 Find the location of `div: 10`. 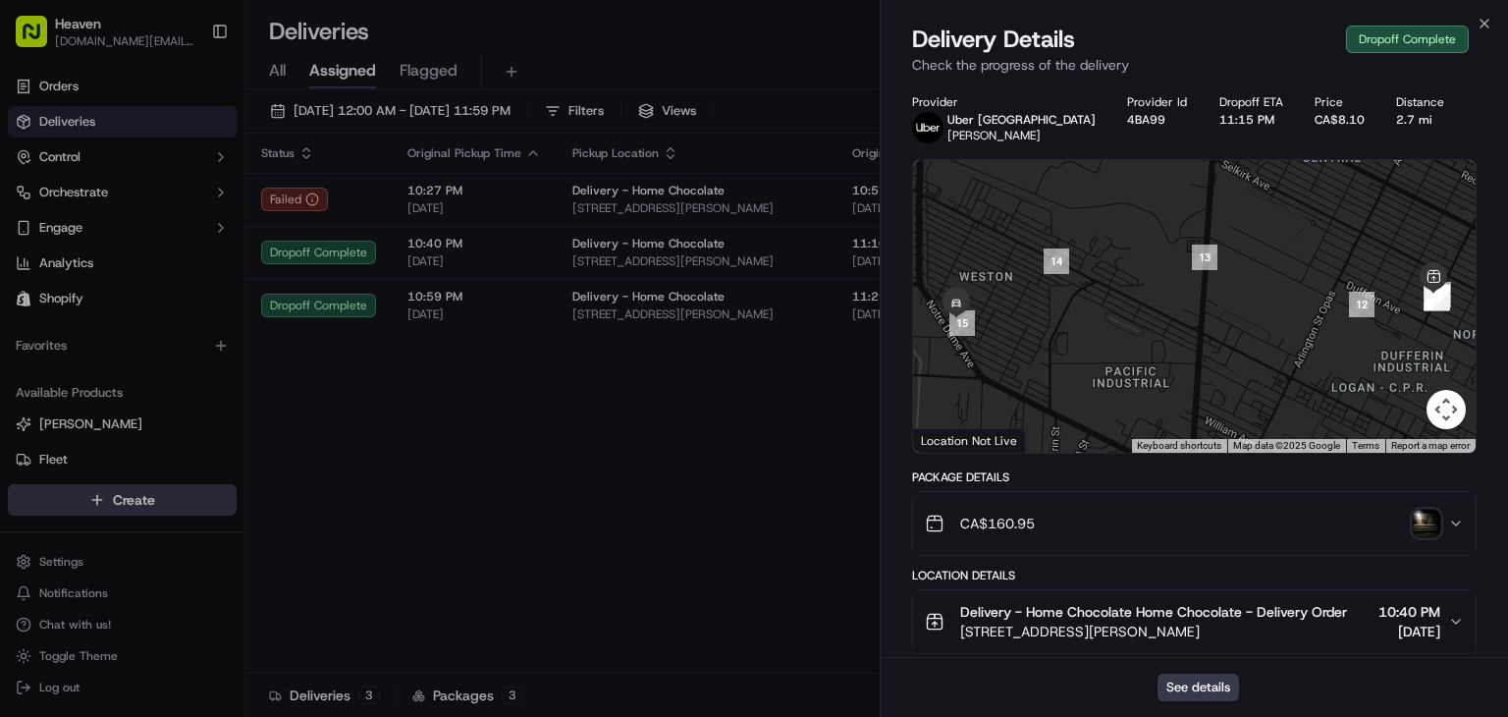

div: 10 is located at coordinates (1439, 295).